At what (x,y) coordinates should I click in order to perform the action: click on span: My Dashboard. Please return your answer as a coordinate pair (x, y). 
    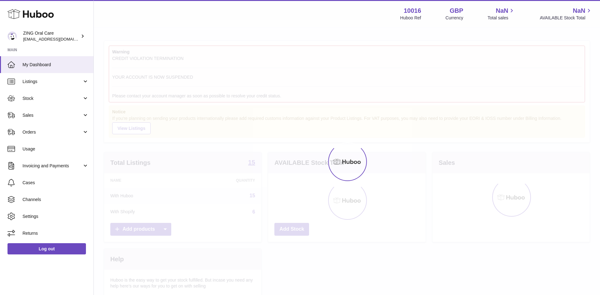
    Looking at the image, I should click on (56, 65).